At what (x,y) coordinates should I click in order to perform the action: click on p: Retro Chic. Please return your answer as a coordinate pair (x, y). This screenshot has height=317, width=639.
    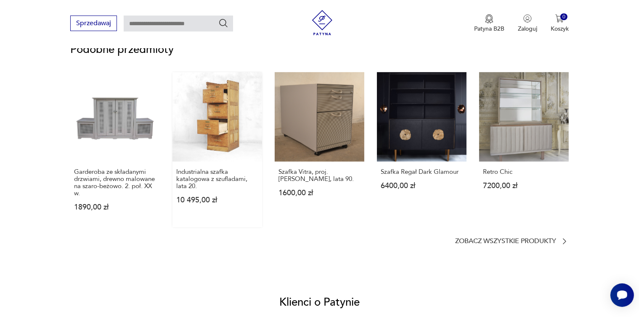
    Looking at the image, I should click on (523, 172).